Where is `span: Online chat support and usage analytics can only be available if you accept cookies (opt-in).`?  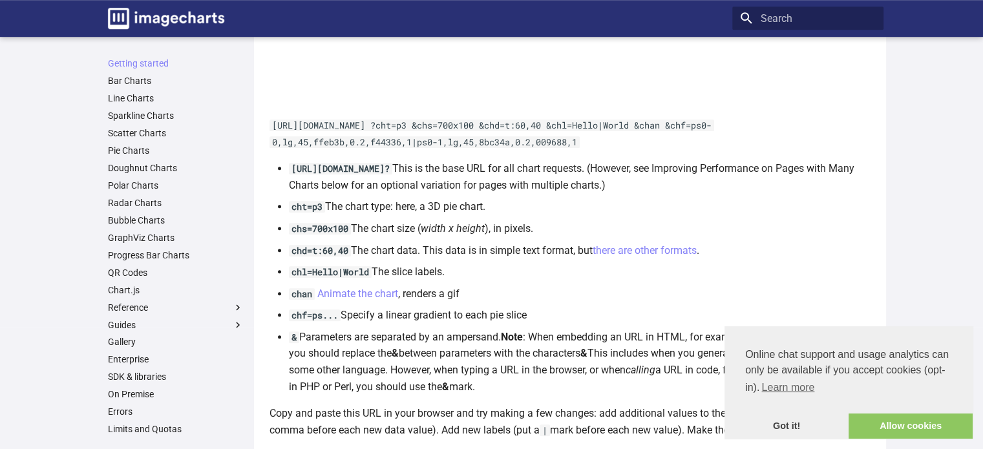 span: Online chat support and usage analytics can only be available if you accept cookies (opt-in). is located at coordinates (849, 372).